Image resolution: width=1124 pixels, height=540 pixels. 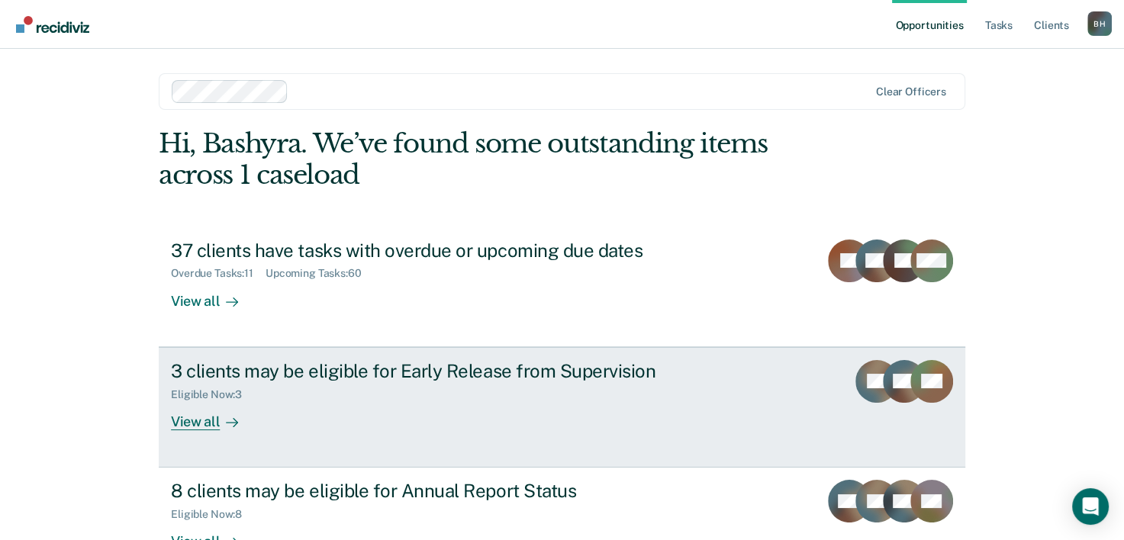 What do you see at coordinates (1099, 24) in the screenshot?
I see `div: B H` at bounding box center [1099, 24].